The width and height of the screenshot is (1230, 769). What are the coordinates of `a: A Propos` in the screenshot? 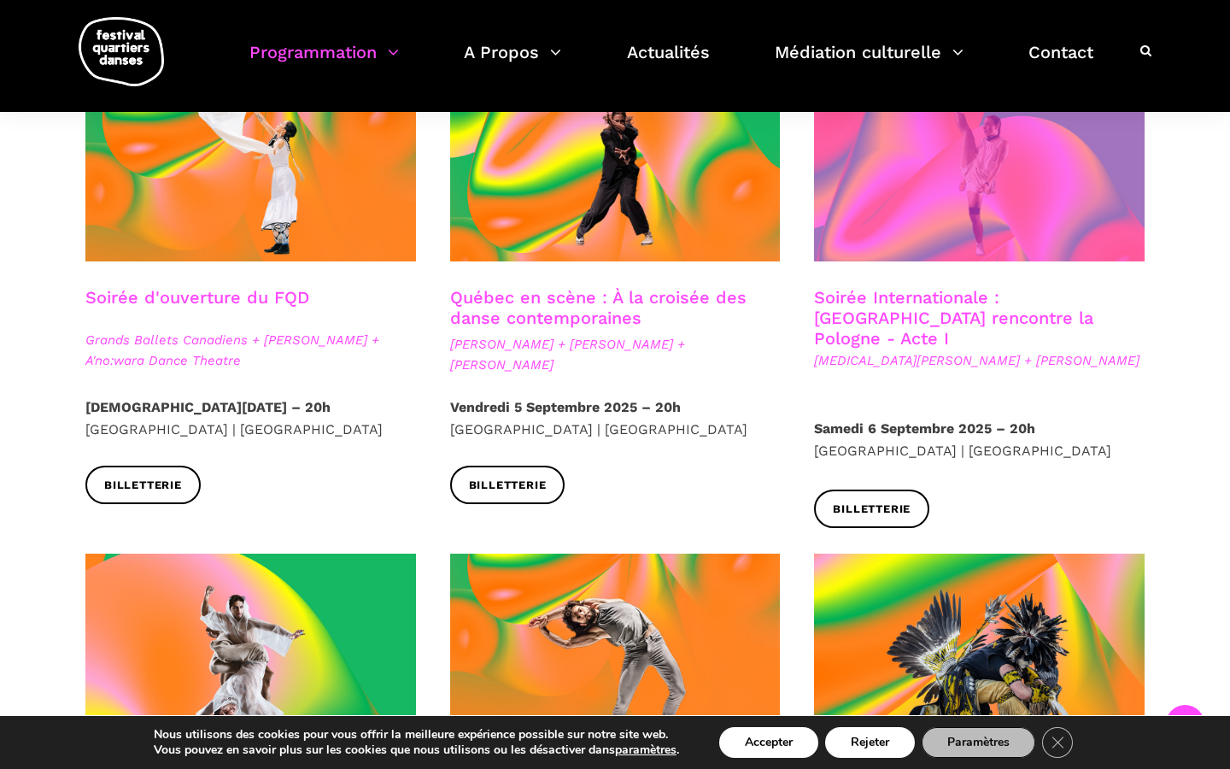 It's located at (513, 62).